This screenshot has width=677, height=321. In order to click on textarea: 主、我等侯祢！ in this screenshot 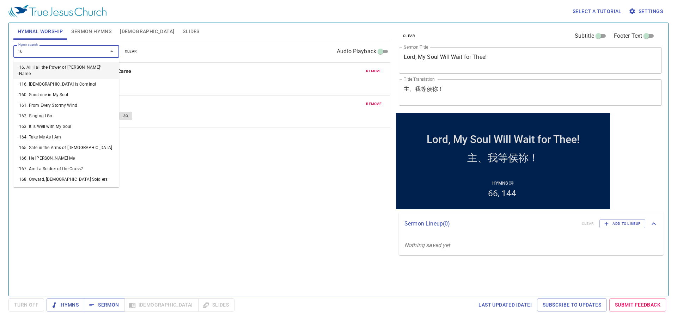, I will do `click(530, 92)`.